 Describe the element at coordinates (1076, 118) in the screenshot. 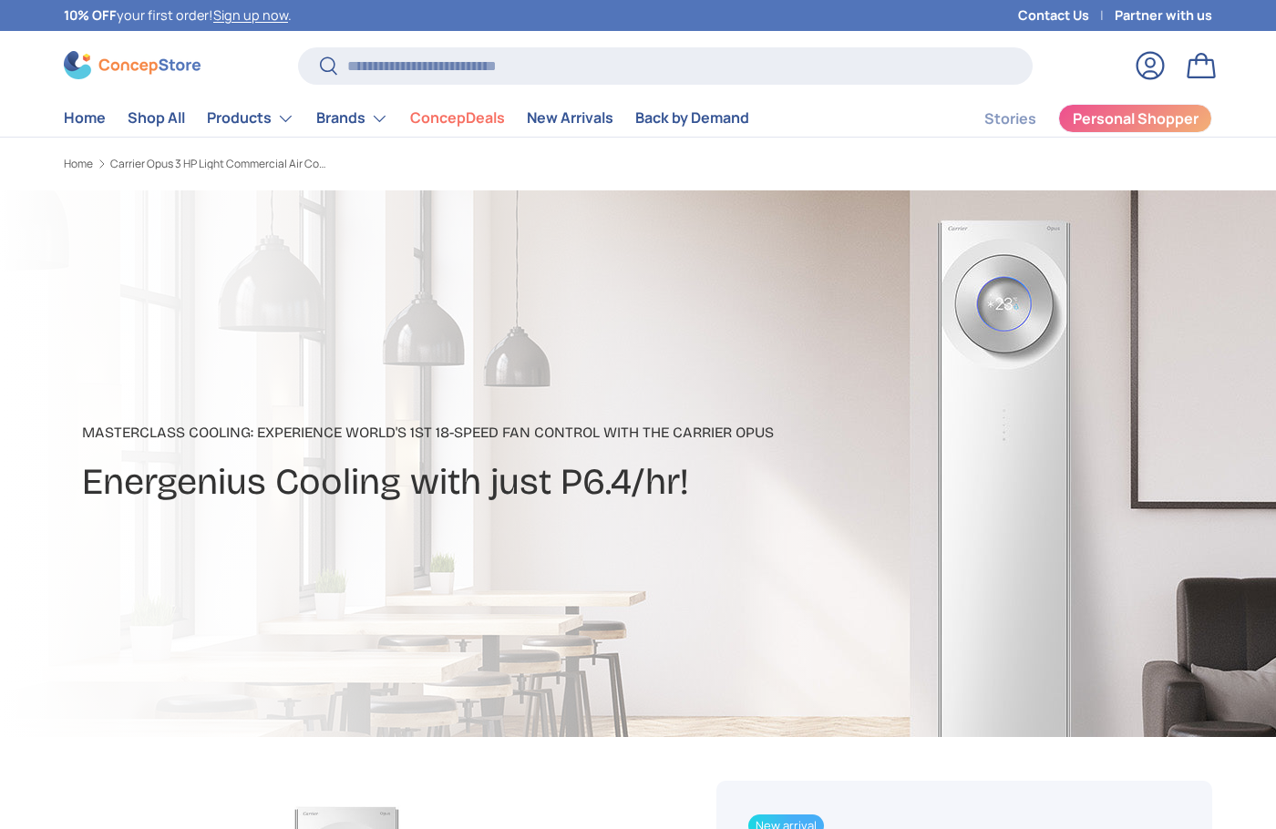

I see `nav: Secondary` at that location.